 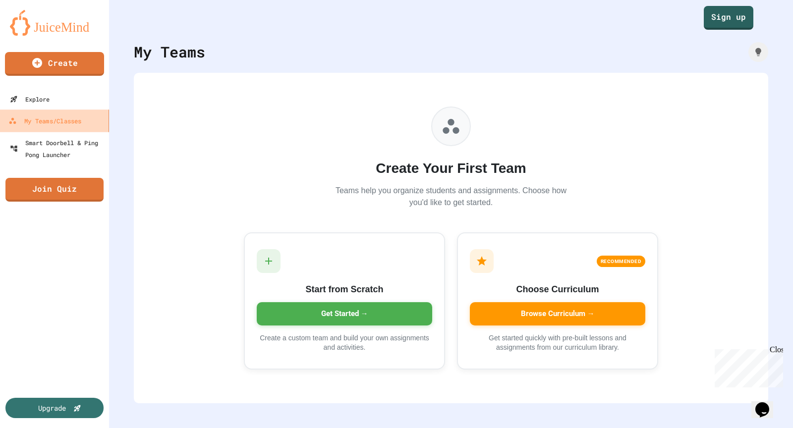 What do you see at coordinates (55, 190) in the screenshot?
I see `a: Join Quiz` at bounding box center [55, 190].